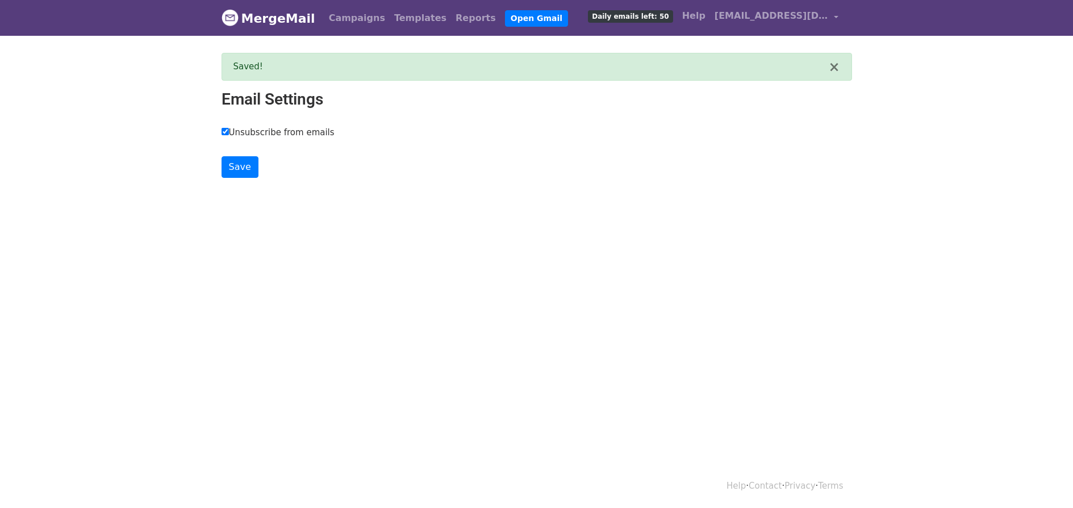 This screenshot has width=1073, height=508. What do you see at coordinates (225, 131) in the screenshot?
I see `input: Unsubscribe from emails` at bounding box center [225, 131].